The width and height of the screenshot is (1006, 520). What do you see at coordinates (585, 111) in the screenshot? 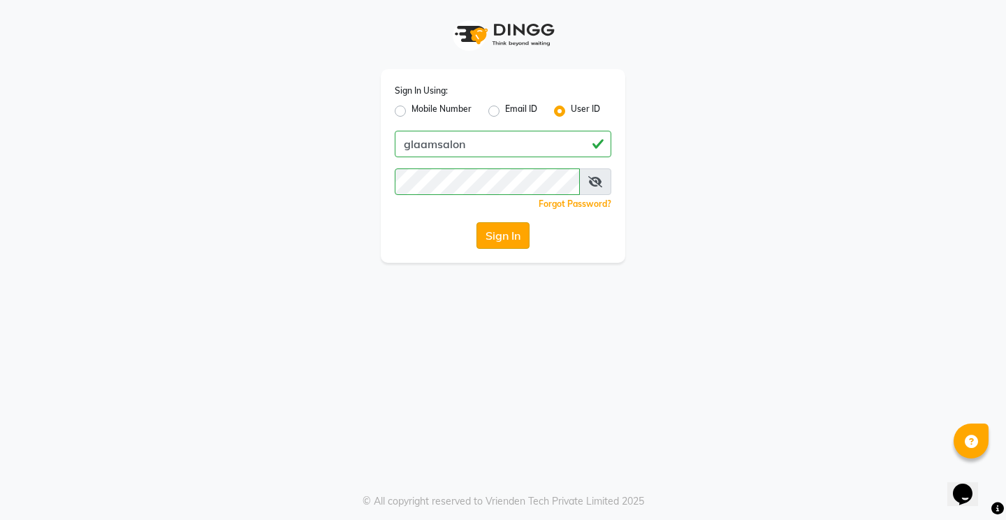
I see `label: User ID` at bounding box center [585, 111].